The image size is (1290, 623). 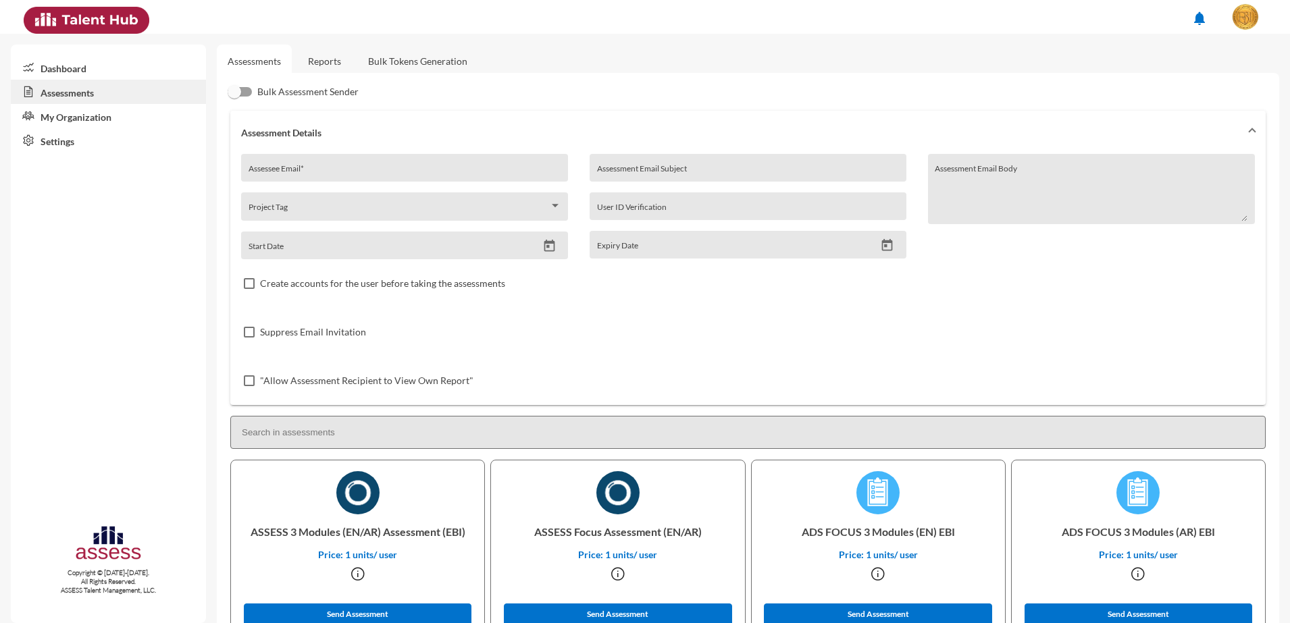 I want to click on p: ASSESS 3 Modules (EN/AR) Assessment (EBI), so click(x=357, y=531).